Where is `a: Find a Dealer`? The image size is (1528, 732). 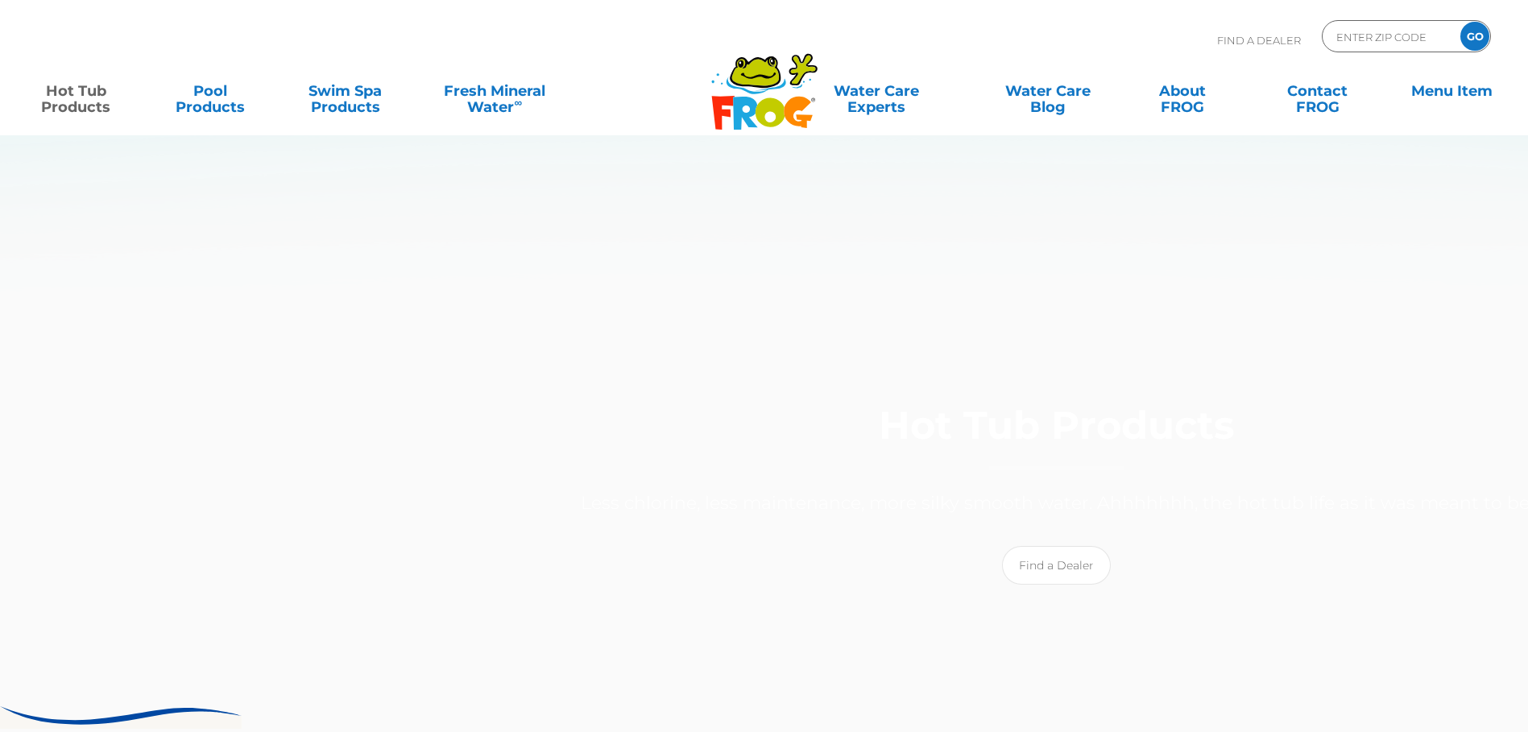 a: Find a Dealer is located at coordinates (1056, 566).